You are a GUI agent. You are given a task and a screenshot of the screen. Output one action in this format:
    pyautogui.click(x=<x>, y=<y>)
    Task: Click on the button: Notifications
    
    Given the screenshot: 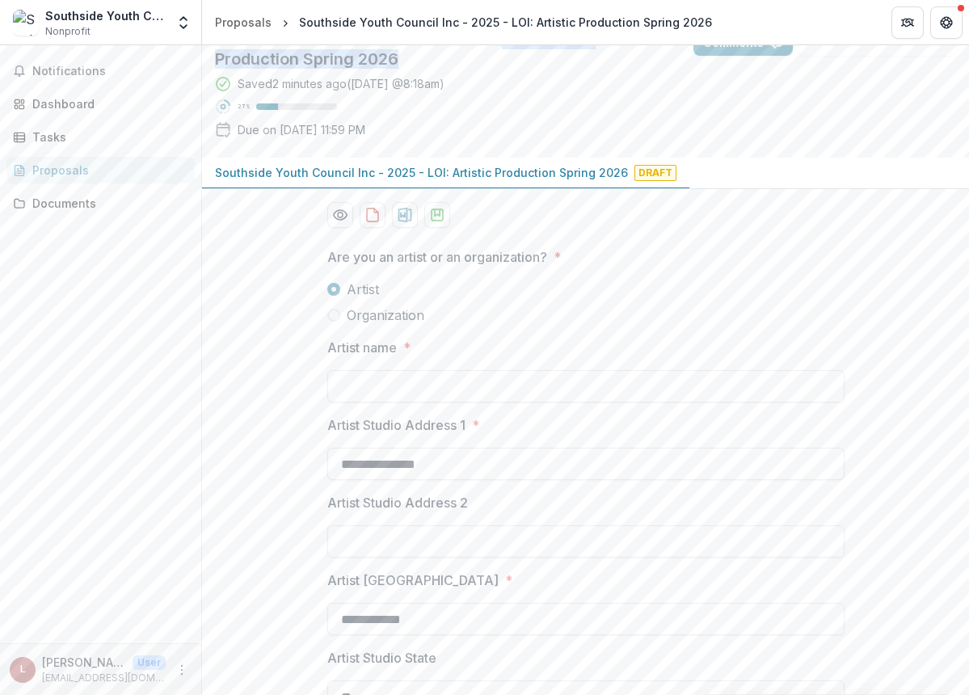 What is the action you would take?
    pyautogui.click(x=100, y=71)
    